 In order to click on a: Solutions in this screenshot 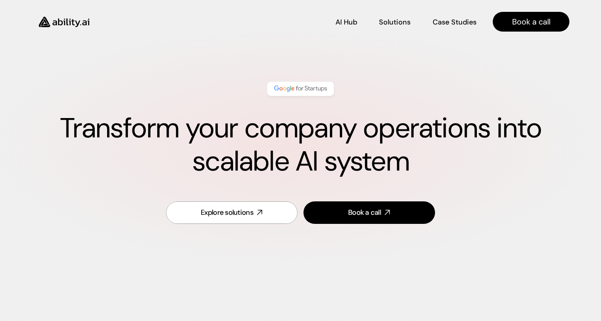, I will do `click(395, 22)`.